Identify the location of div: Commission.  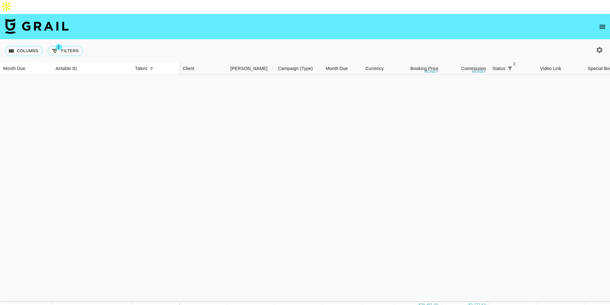
(474, 68).